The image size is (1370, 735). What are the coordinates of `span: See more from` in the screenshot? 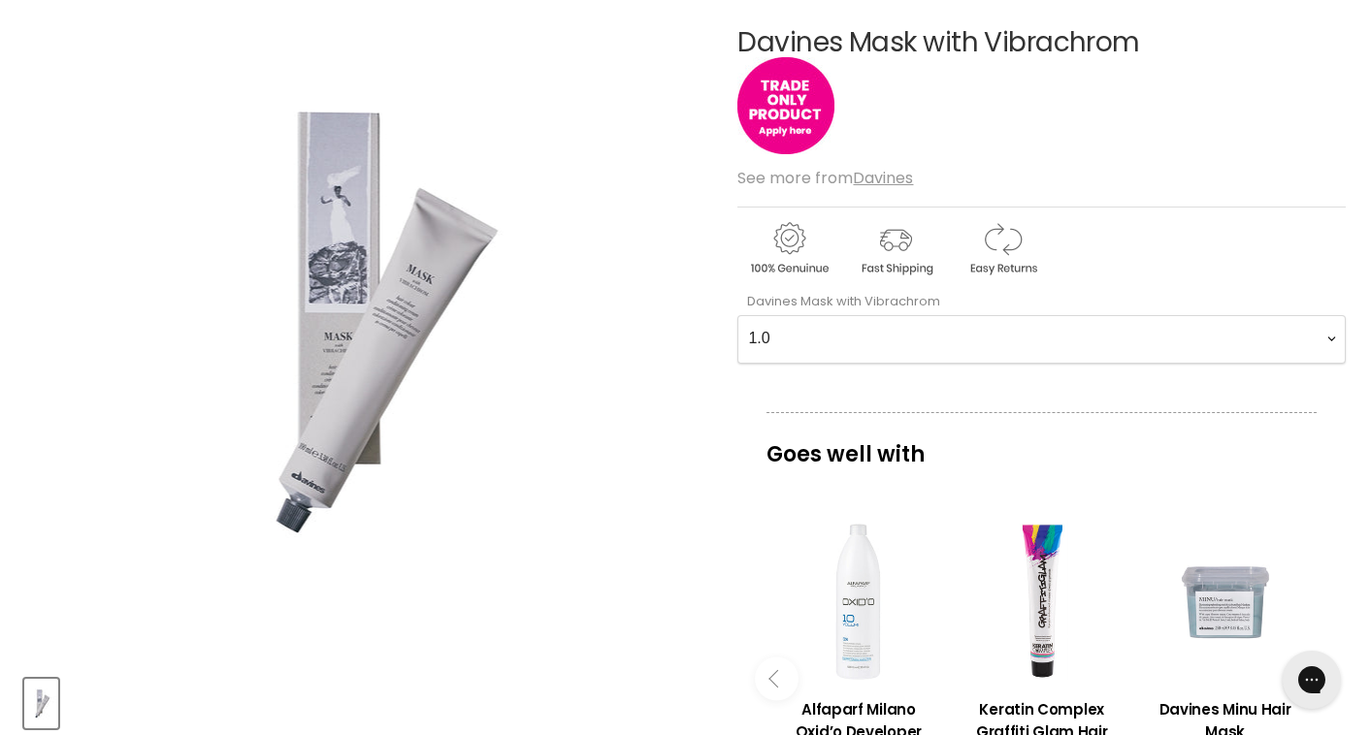 It's located at (825, 178).